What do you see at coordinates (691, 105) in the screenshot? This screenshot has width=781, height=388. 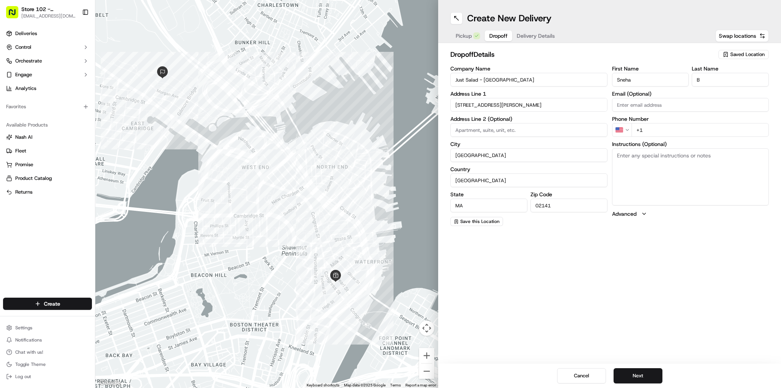 I see `input: Enter email address` at bounding box center [691, 105].